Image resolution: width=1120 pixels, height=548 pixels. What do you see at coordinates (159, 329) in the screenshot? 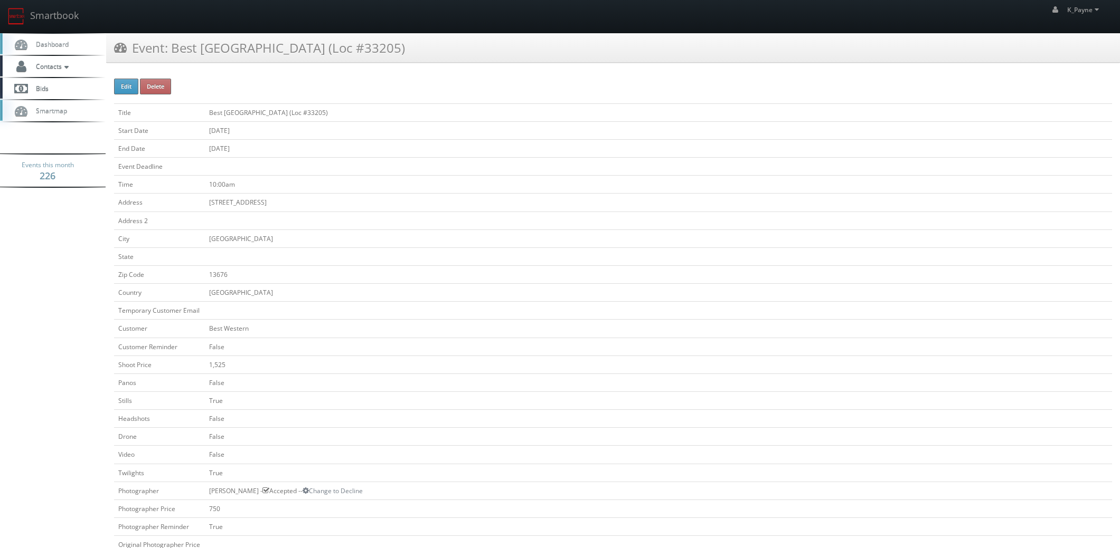
I see `td: Customer` at bounding box center [159, 329].